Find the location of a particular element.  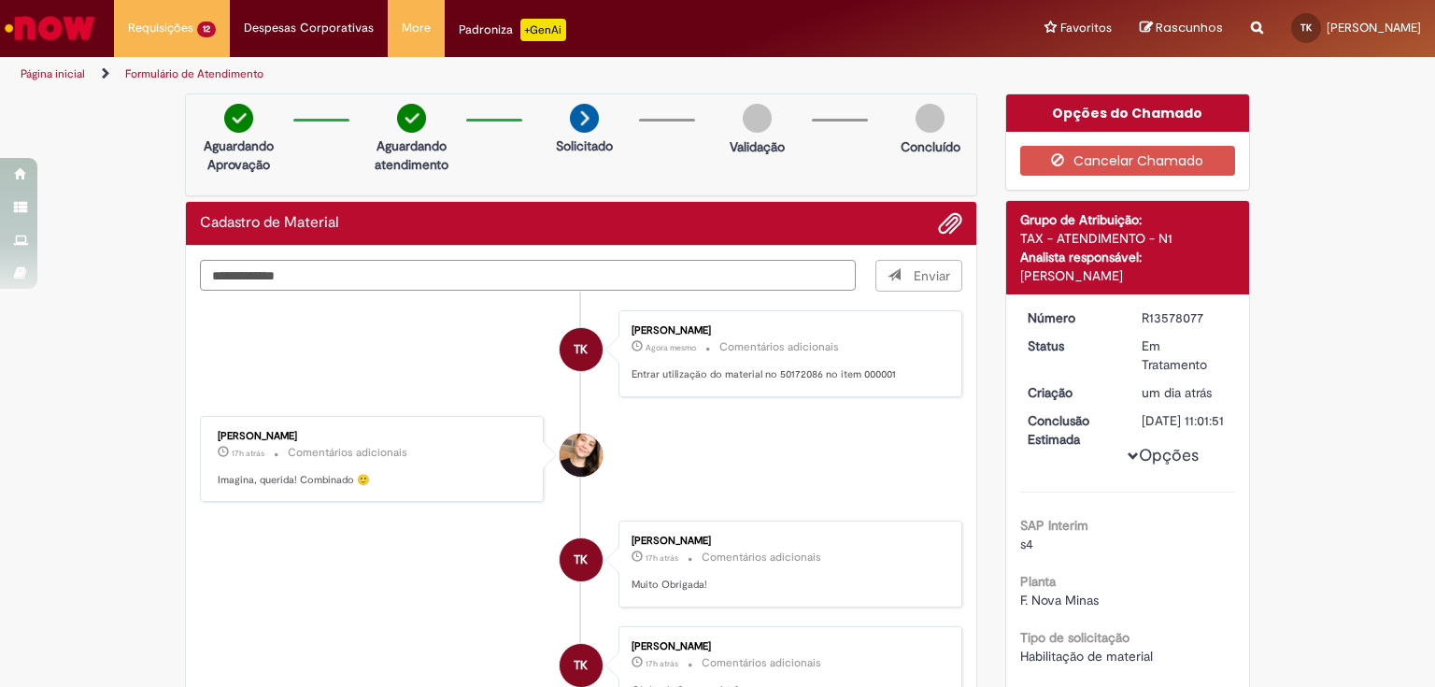

div: Opções do Chamado is located at coordinates (1128, 113).